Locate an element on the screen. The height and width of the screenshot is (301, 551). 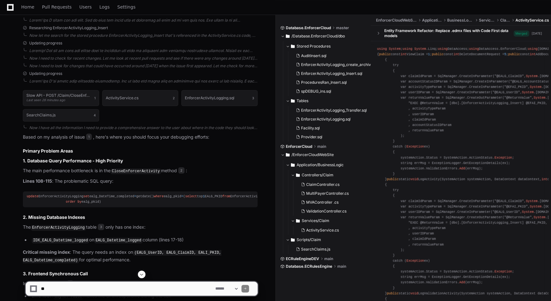
span: Database.EnforcerCloud is located at coordinates (308, 28).